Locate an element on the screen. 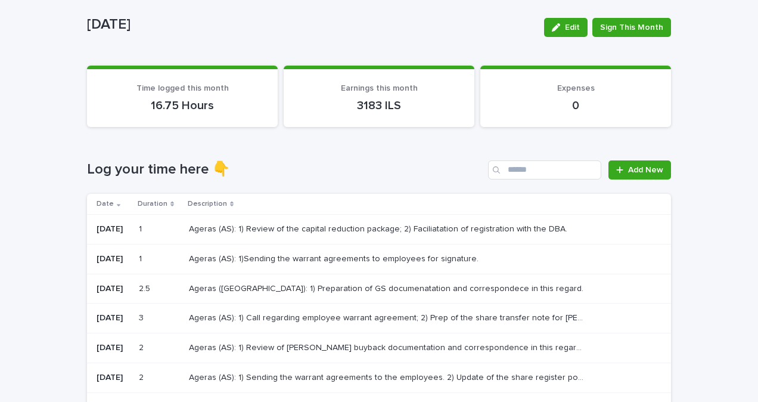  button: Sign This Month is located at coordinates (632, 27).